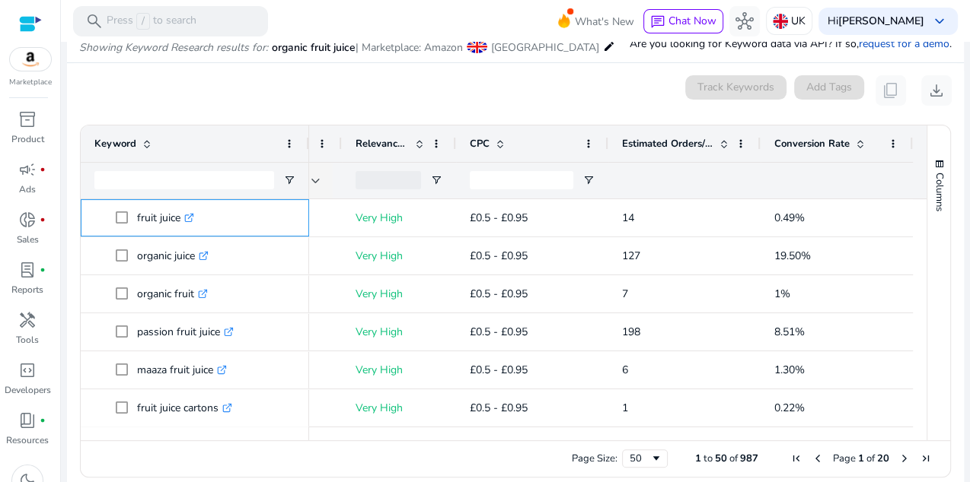 The width and height of the screenshot is (970, 482). What do you see at coordinates (939, 192) in the screenshot?
I see `span: Columns` at bounding box center [939, 192].